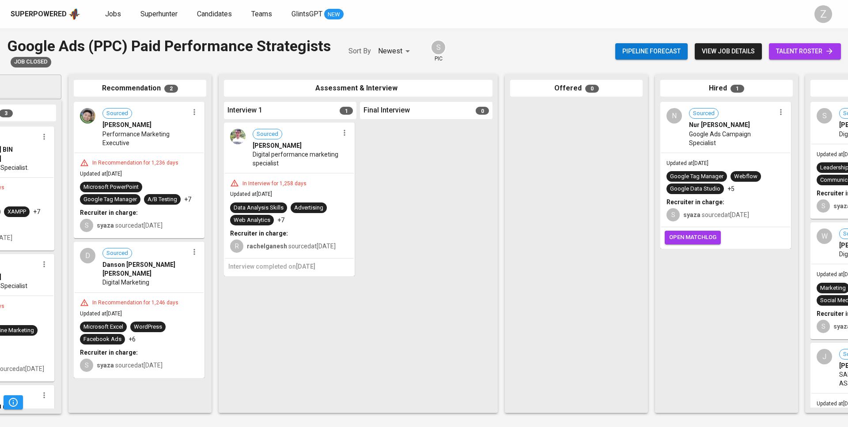 Image resolution: width=848 pixels, height=427 pixels. Describe the element at coordinates (252, 220) in the screenshot. I see `div: Web Analytics` at that location.